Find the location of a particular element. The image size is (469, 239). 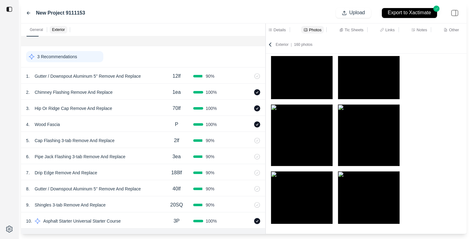

p: P is located at coordinates (176, 125).